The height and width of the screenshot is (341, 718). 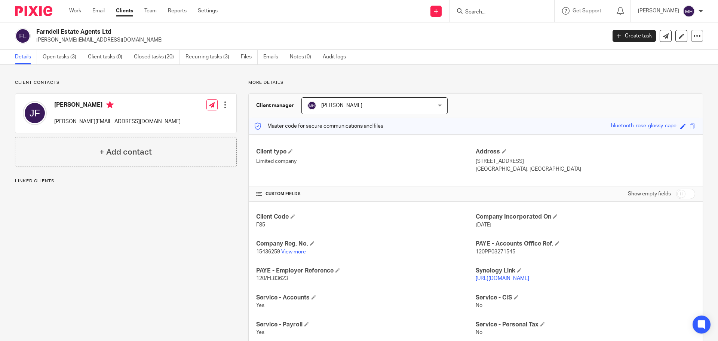 I want to click on a: Create task, so click(x=634, y=36).